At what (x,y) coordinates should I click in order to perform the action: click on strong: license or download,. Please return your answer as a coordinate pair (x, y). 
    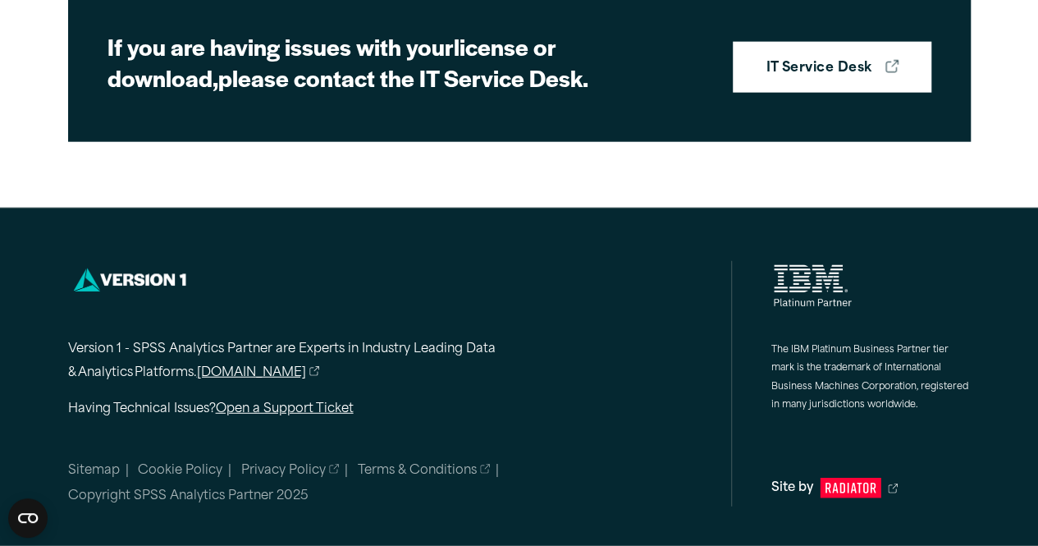
    Looking at the image, I should click on (332, 62).